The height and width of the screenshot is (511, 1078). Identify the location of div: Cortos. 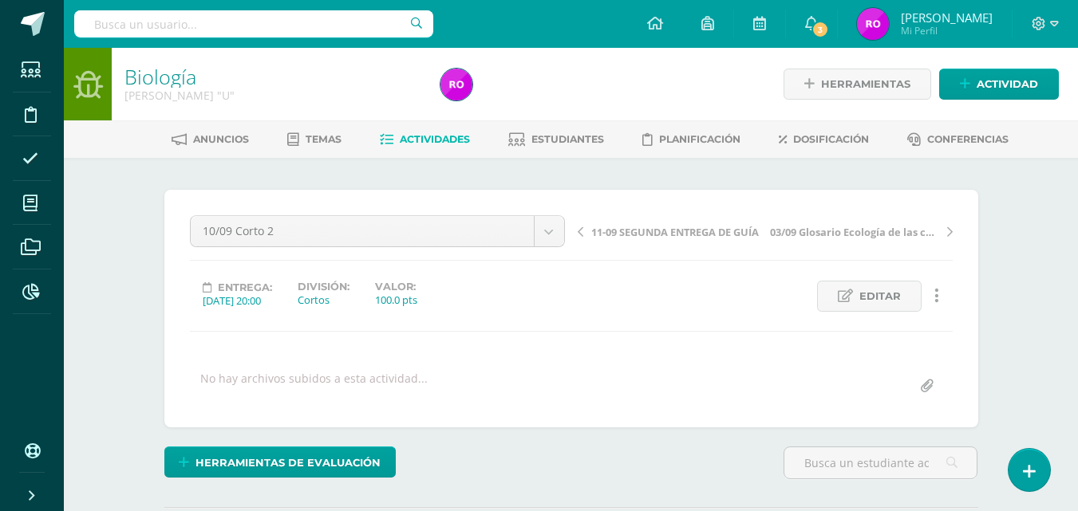
(323, 300).